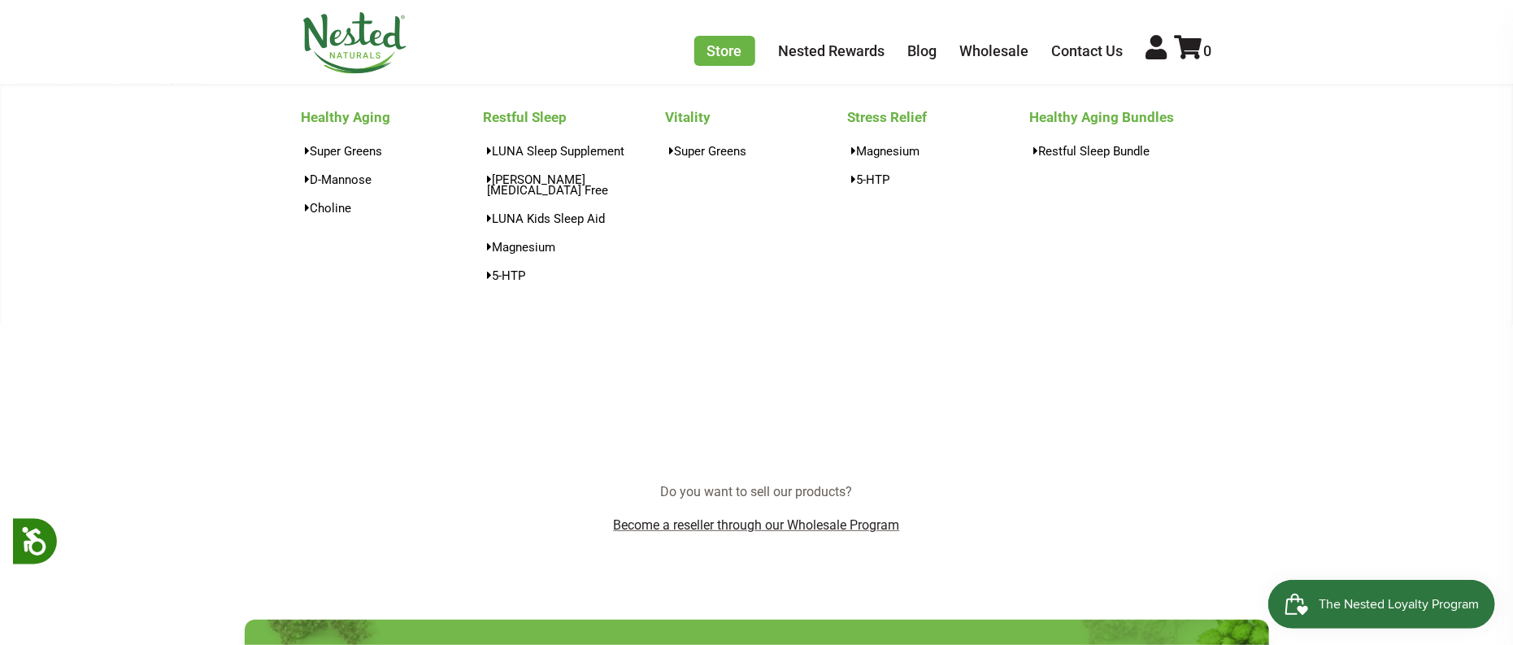 The width and height of the screenshot is (1513, 645). I want to click on a: LUNA Kids Sleep Aid, so click(575, 218).